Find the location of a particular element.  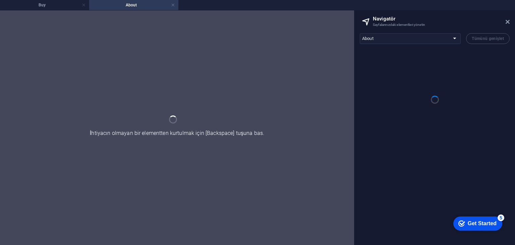

h2: Navigatör is located at coordinates (441, 19).